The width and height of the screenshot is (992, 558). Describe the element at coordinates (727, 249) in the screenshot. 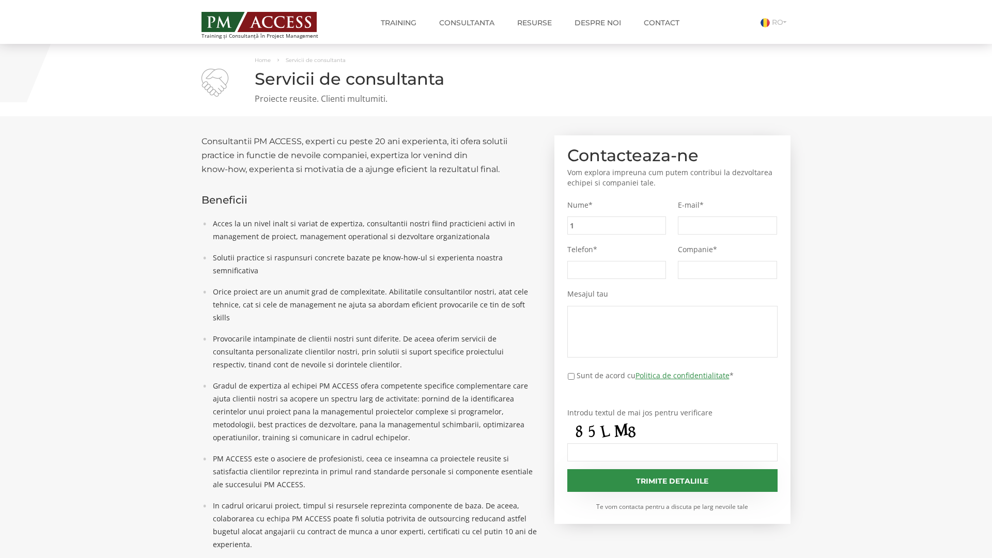

I see `label: Companie` at that location.